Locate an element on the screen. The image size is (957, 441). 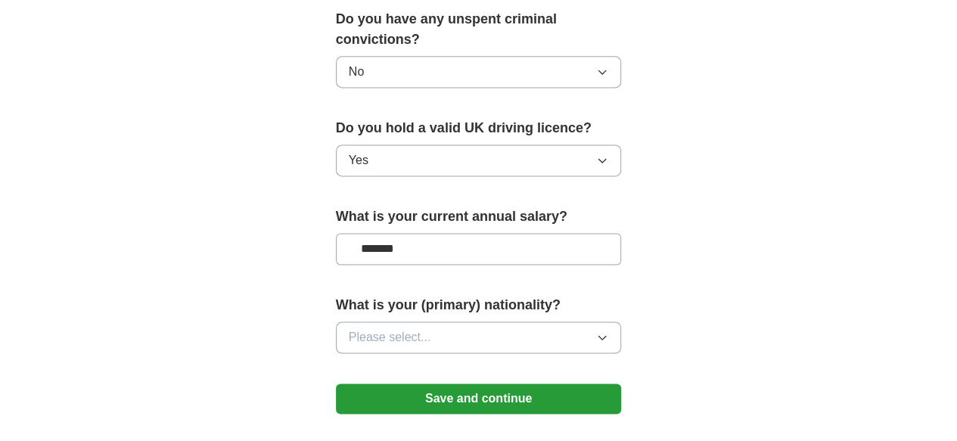
label: What is your current annual salary? is located at coordinates (479, 216).